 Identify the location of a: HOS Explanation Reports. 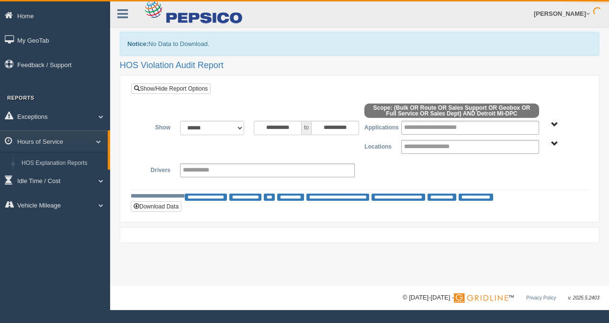
(62, 163).